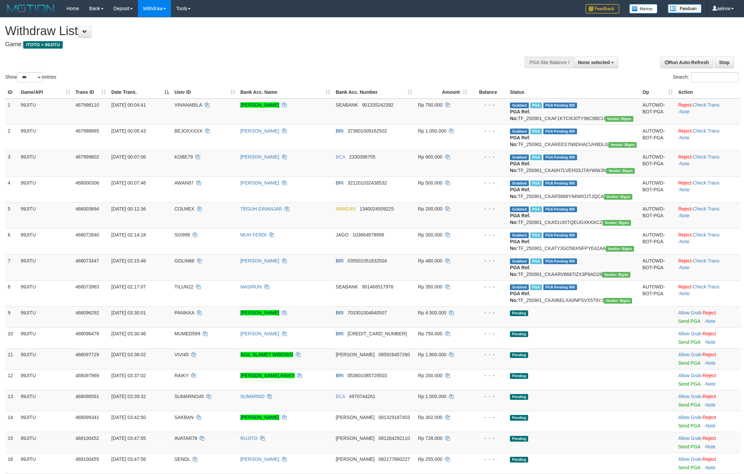 Image resolution: width=744 pixels, height=474 pixels. Describe the element at coordinates (184, 183) in the screenshot. I see `span: AWAN87` at that location.